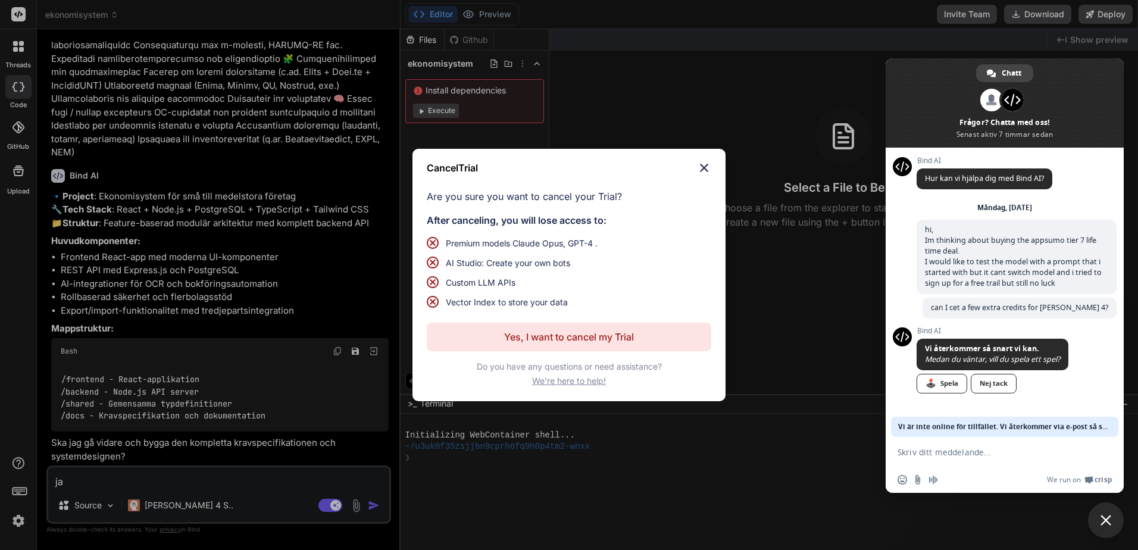 Image resolution: width=1138 pixels, height=550 pixels. I want to click on div: Stäng chatt, so click(1106, 520).